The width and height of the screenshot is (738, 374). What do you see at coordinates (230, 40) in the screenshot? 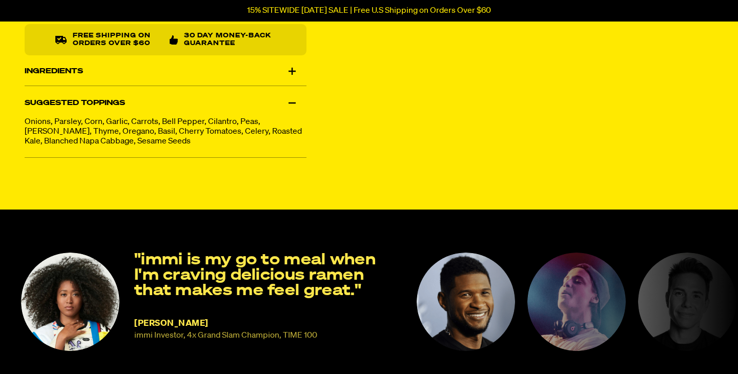
I see `p: 30 Day Money-Back Guarantee` at bounding box center [230, 40].